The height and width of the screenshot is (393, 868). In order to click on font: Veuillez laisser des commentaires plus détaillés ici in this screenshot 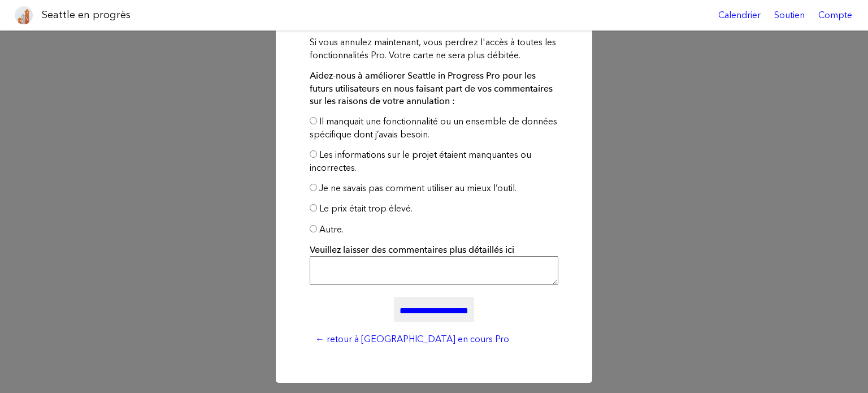, I will do `click(412, 249)`.